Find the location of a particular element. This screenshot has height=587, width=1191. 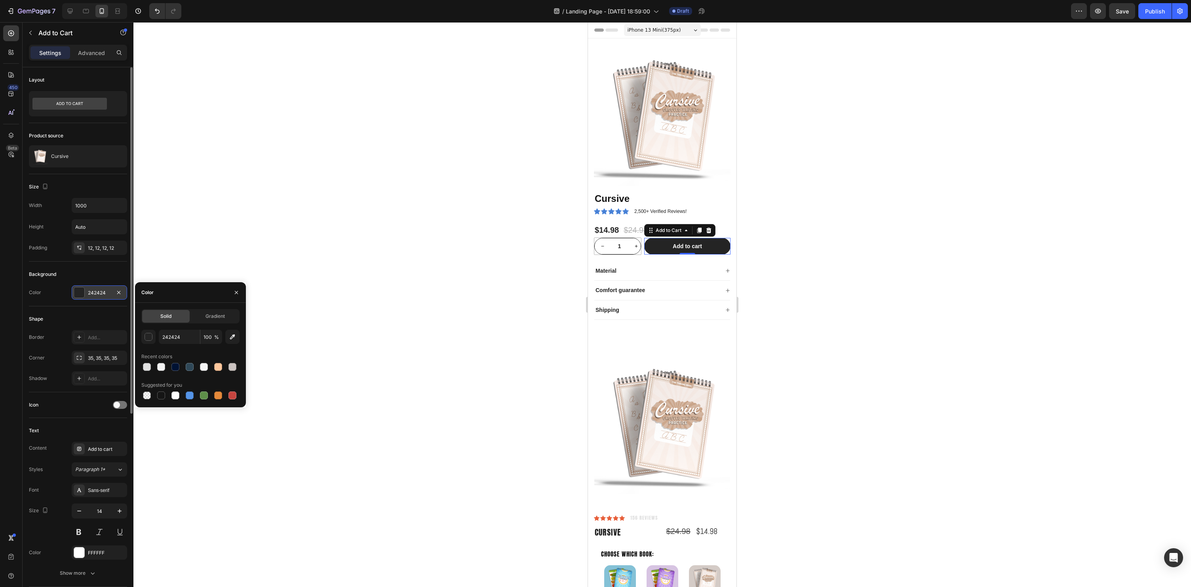

div: Sans-serif is located at coordinates (106, 490).